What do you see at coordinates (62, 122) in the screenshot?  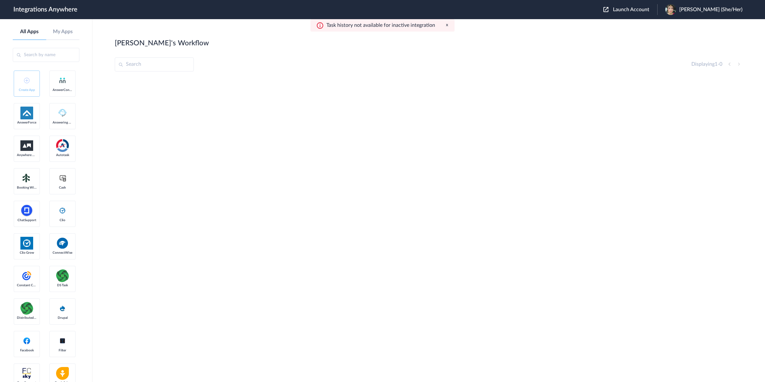 I see `span: Answering Service` at bounding box center [62, 122].